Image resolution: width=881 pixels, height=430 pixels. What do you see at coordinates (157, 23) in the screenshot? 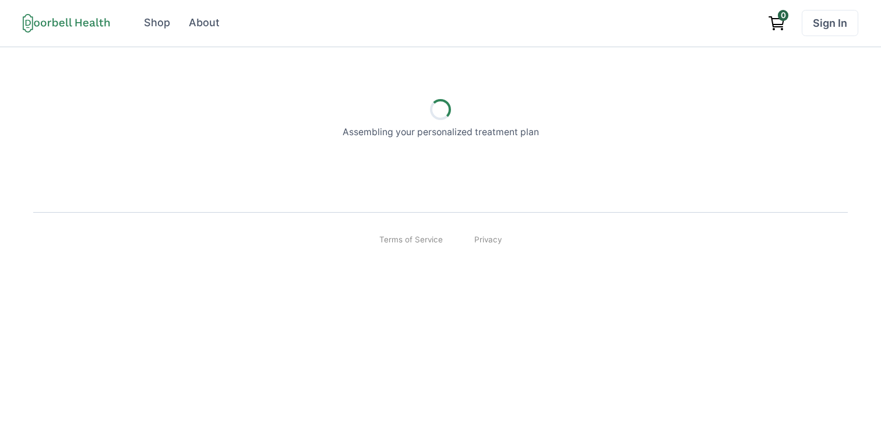
I see `a: Shop` at bounding box center [157, 23].